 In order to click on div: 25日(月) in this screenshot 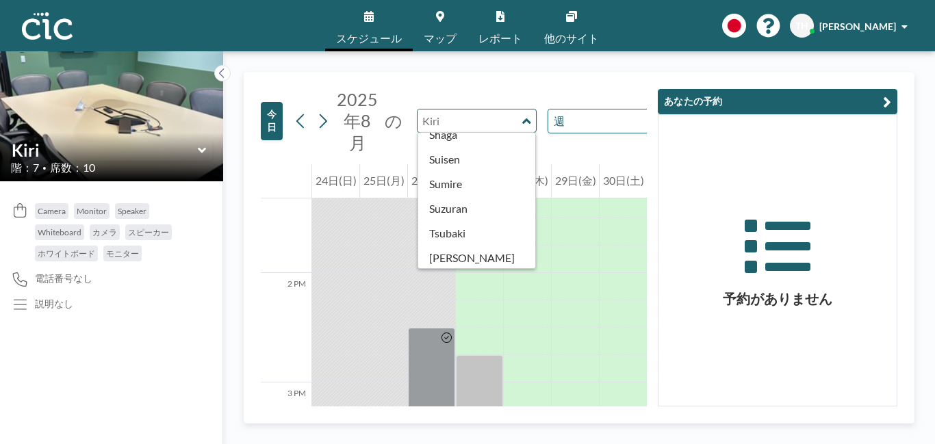, I will do `click(383, 181)`.